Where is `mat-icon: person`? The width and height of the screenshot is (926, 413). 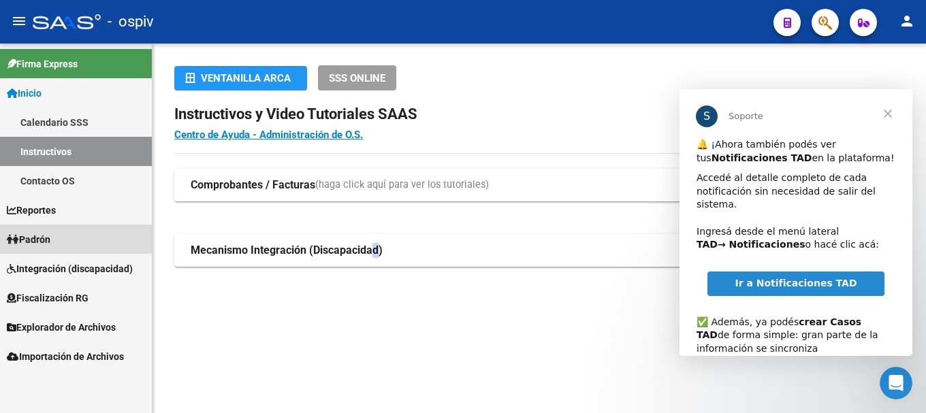 mat-icon: person is located at coordinates (907, 21).